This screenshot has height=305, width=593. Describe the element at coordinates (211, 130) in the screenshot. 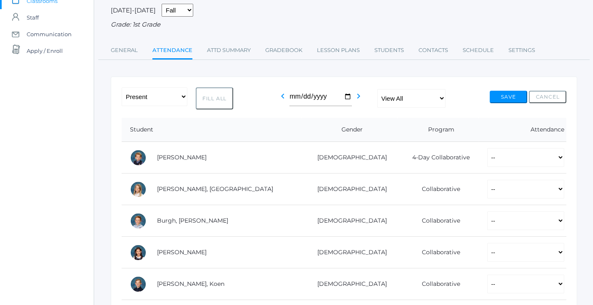

I see `th: Student` at that location.